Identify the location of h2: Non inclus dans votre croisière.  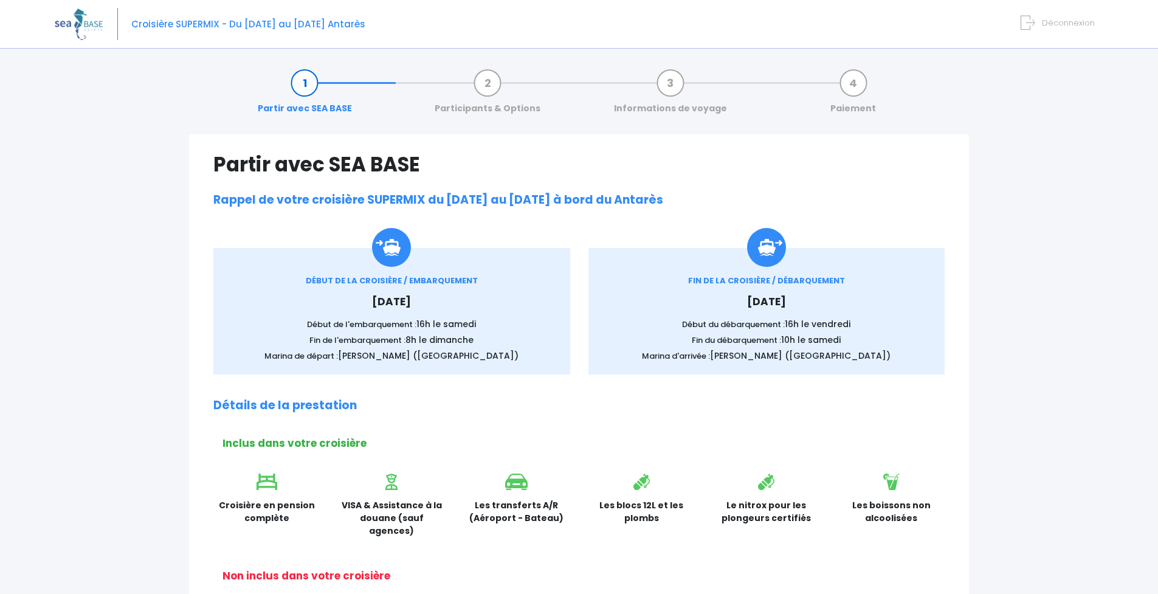
(584, 576).